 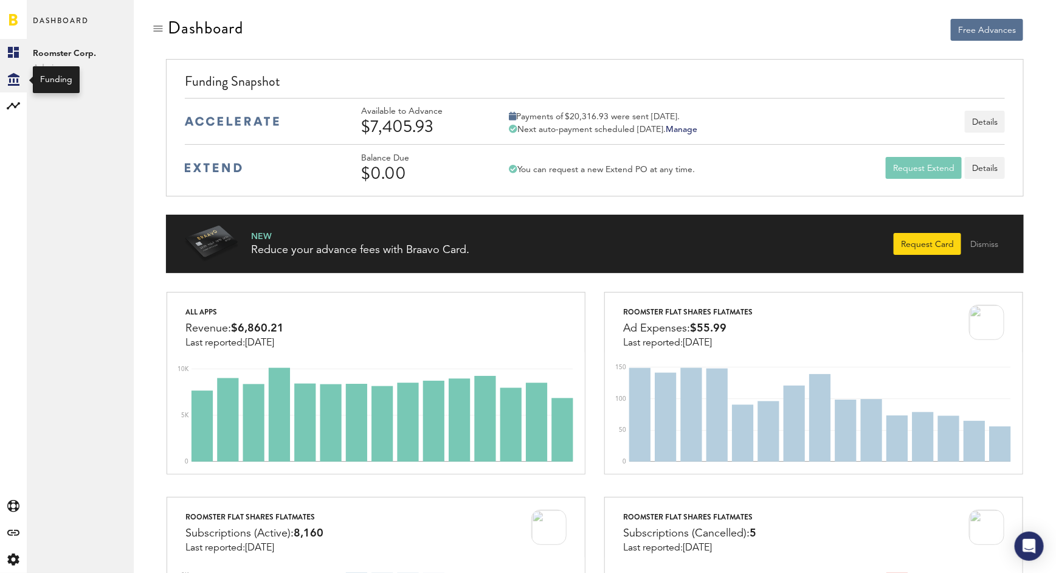 What do you see at coordinates (985, 168) in the screenshot?
I see `a: Details` at bounding box center [985, 168].